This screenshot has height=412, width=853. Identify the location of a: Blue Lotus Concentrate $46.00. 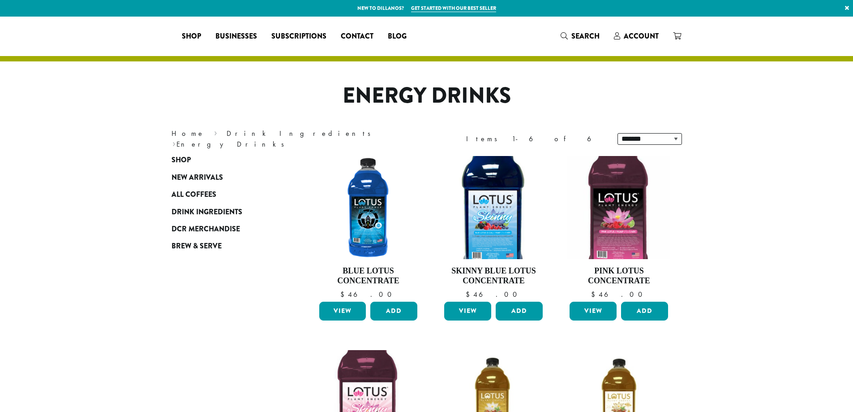
(369, 227).